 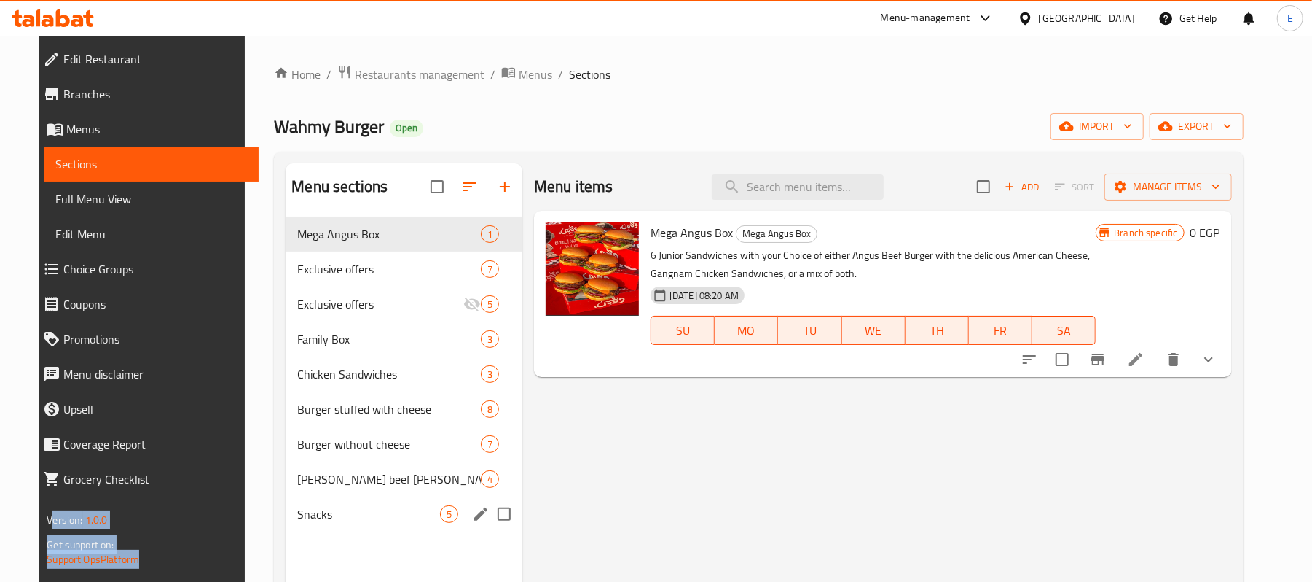 What do you see at coordinates (404, 409) in the screenshot?
I see `div: Burger stuffed with cheese8` at bounding box center [404, 409].